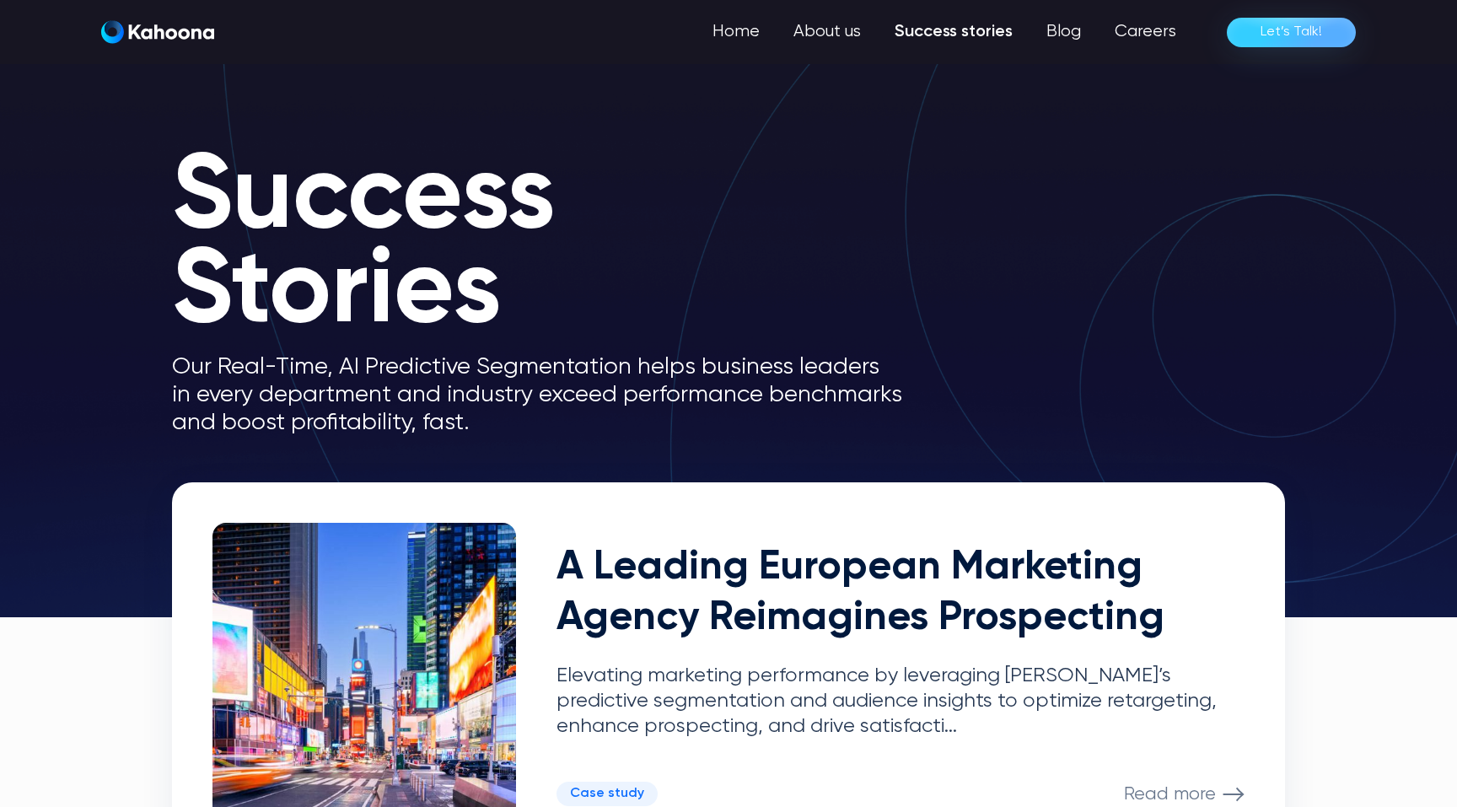 This screenshot has width=1457, height=807. I want to click on img: Kahoona logo white, so click(158, 32).